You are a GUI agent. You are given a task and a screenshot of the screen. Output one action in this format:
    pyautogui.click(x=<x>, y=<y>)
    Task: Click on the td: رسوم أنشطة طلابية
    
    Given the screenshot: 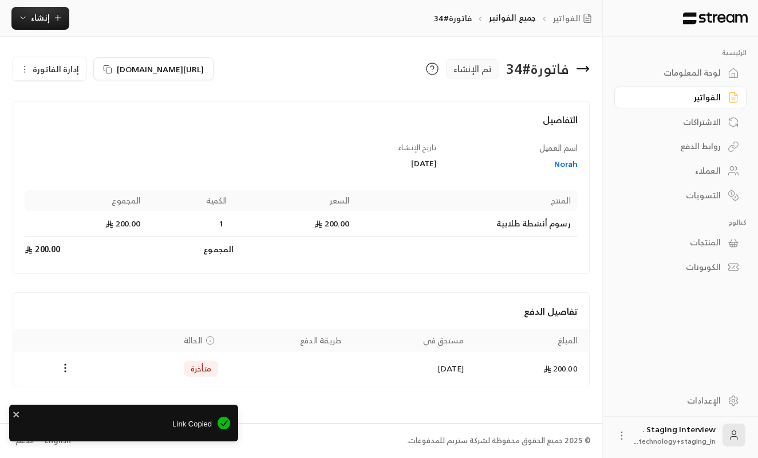 What is the action you would take?
    pyautogui.click(x=467, y=223)
    